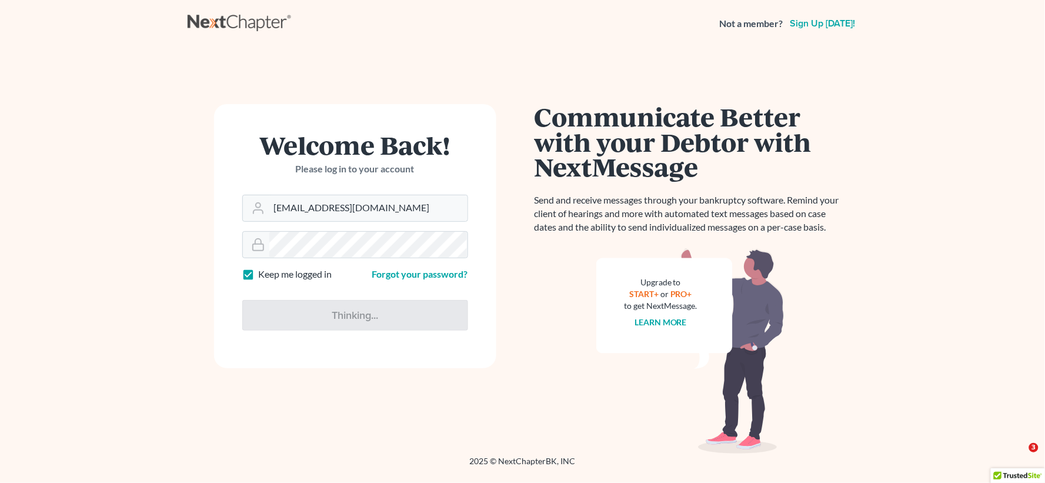 This screenshot has width=1045, height=483. I want to click on img: nextmessage_bg-59042aed3d76b12b5cd301f8e5b87938c9018125f34e5fa2b7a6b67550977c72.svg, so click(690, 351).